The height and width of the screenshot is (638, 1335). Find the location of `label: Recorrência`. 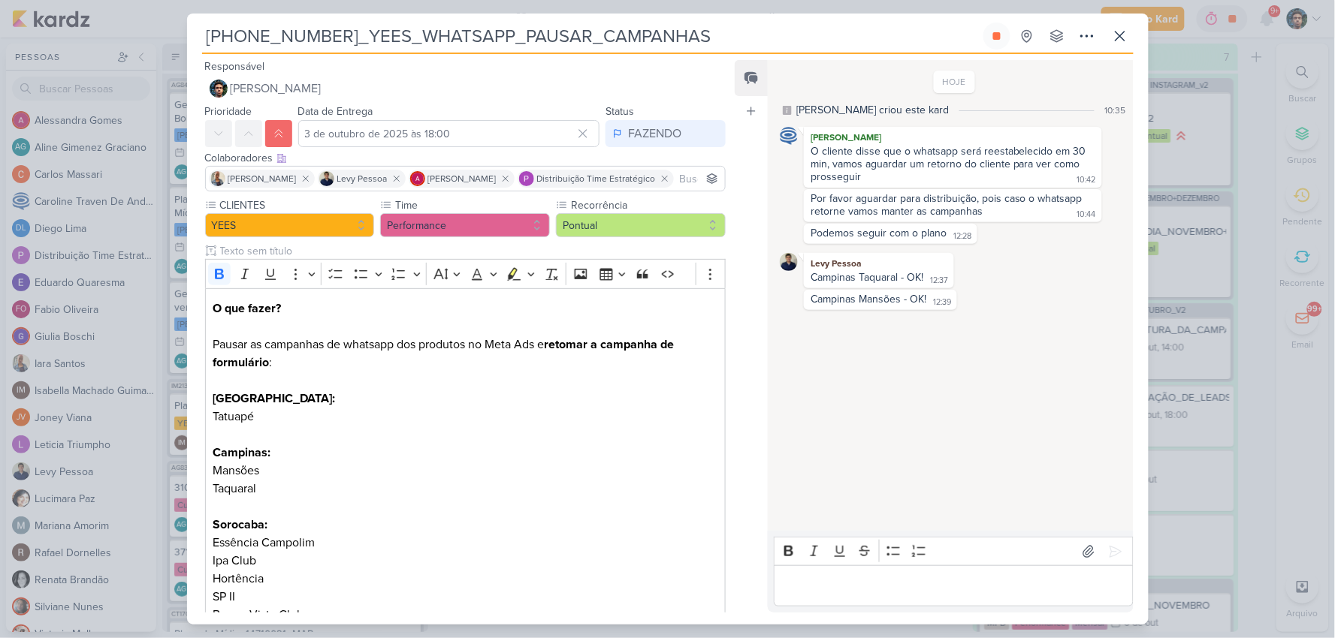

label: Recorrência is located at coordinates (647, 205).